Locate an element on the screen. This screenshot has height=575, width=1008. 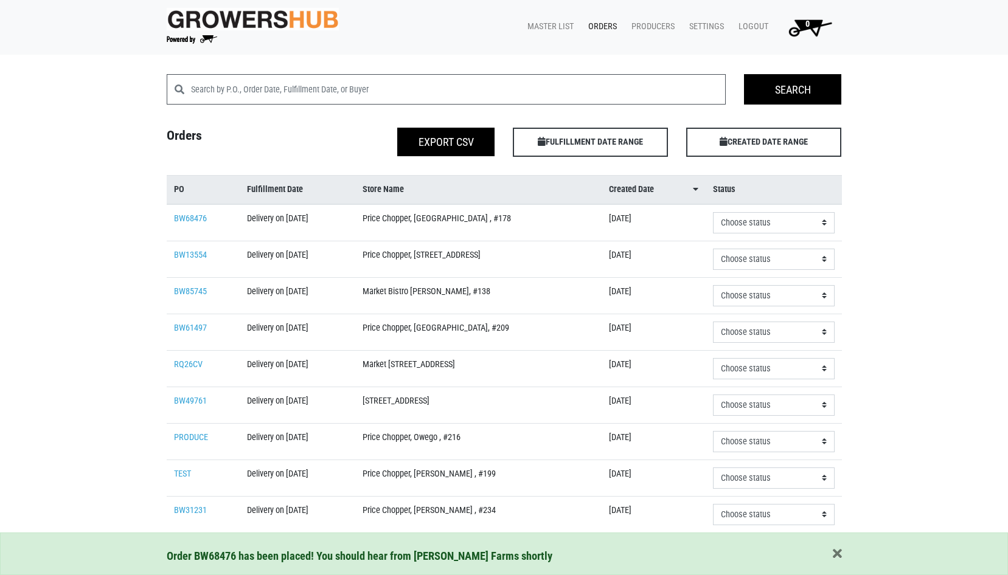
span: 0 is located at coordinates (807, 24).